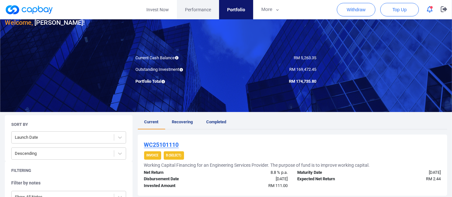 This screenshot has height=197, width=452. Describe the element at coordinates (178, 172) in the screenshot. I see `div: Net Return` at that location.